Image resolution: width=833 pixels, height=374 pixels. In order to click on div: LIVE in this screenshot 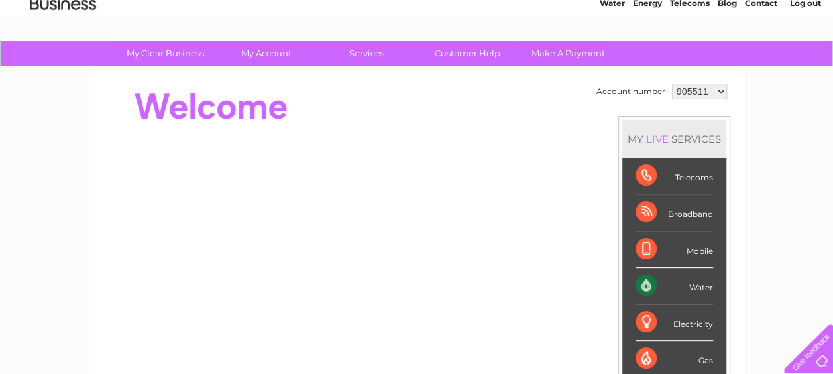, I will do `click(657, 138)`.